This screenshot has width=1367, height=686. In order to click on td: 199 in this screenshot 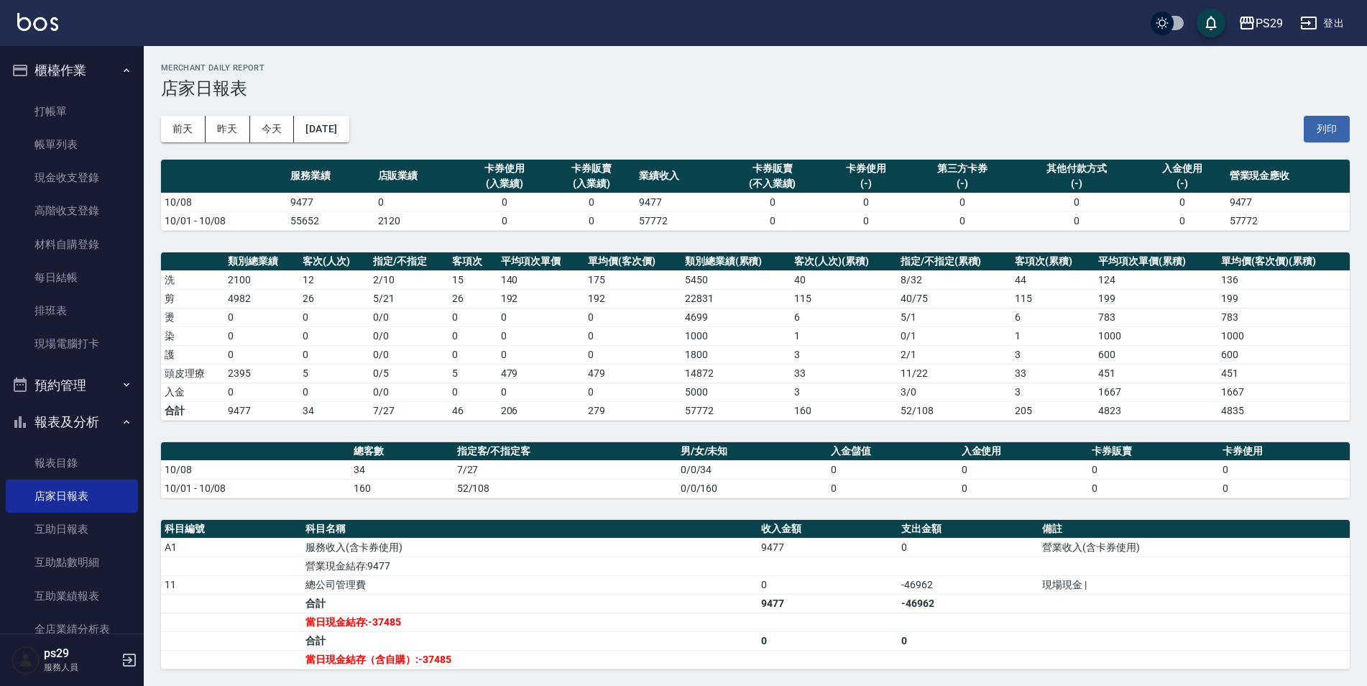, I will do `click(1284, 298)`.